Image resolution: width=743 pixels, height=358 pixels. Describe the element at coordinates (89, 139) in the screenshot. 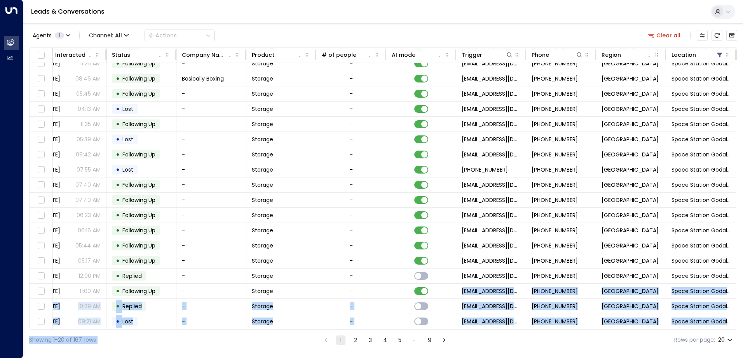

I see `p: 05:39 AM` at that location.